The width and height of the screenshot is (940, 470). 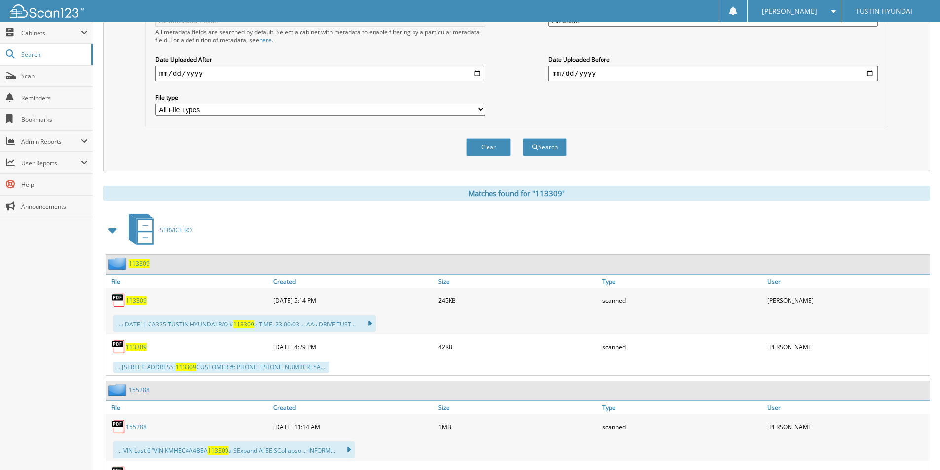 I want to click on div: 1MB, so click(x=518, y=427).